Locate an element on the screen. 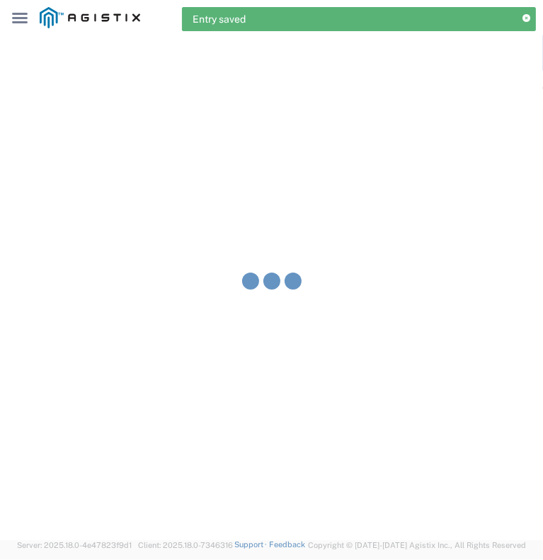 This screenshot has height=560, width=543. img: logo is located at coordinates (90, 18).